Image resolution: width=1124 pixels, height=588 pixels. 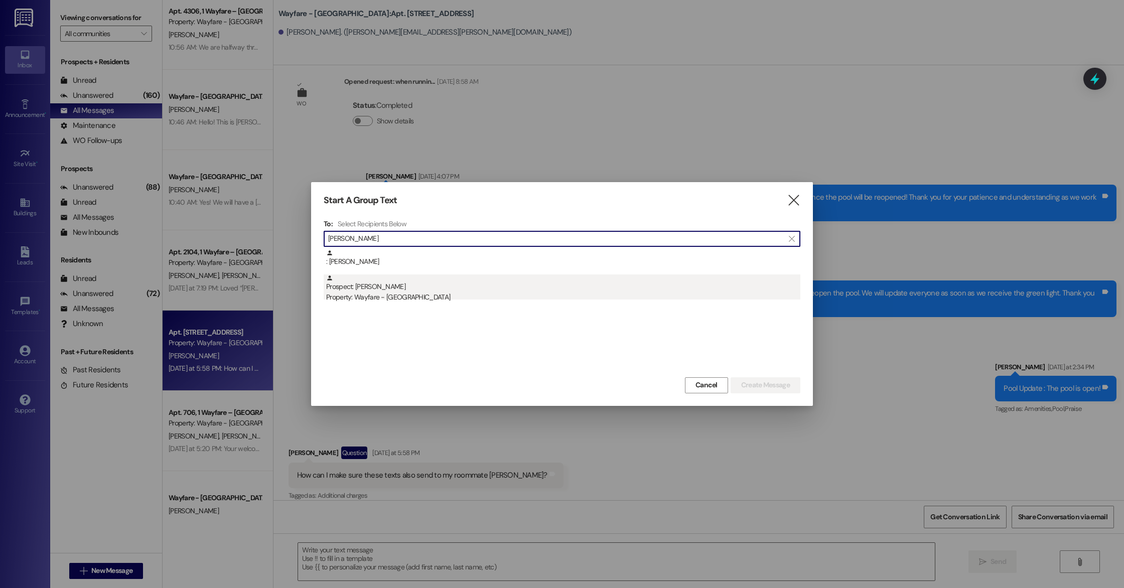 What do you see at coordinates (706, 385) in the screenshot?
I see `span: Cancel` at bounding box center [706, 385].